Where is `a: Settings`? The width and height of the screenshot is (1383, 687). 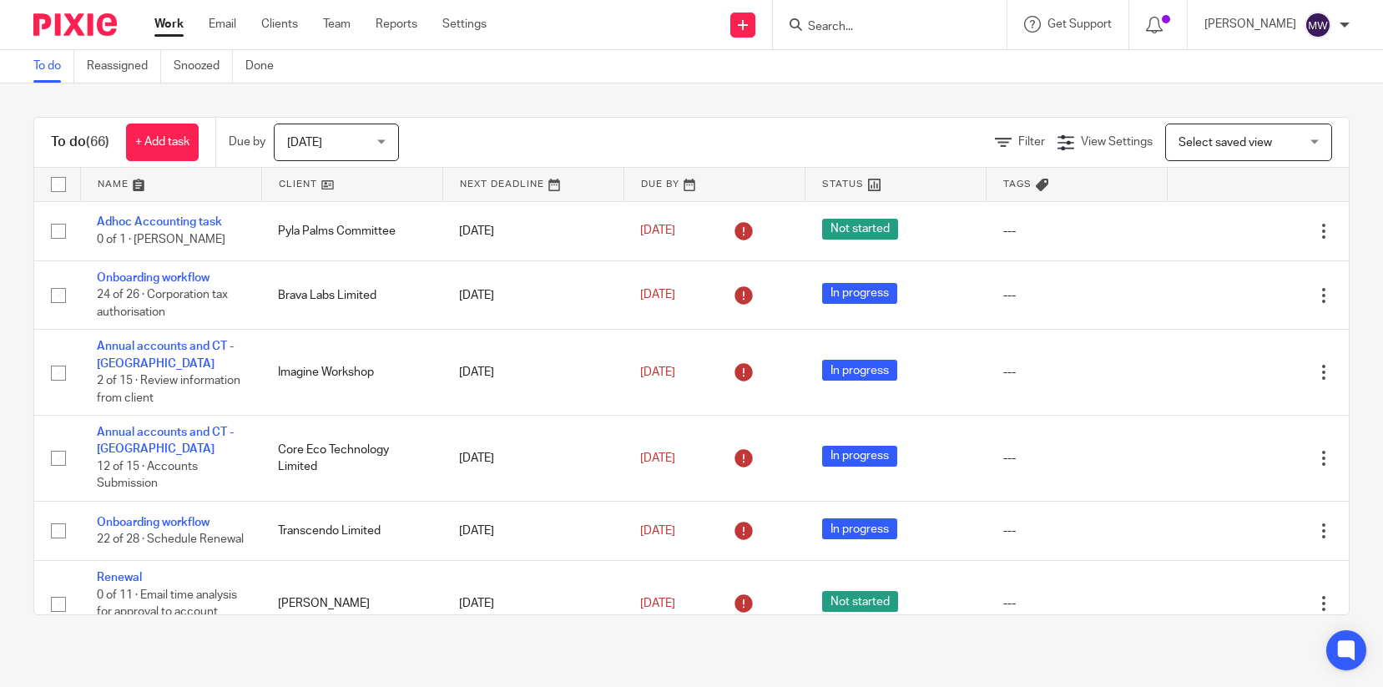 a: Settings is located at coordinates (464, 24).